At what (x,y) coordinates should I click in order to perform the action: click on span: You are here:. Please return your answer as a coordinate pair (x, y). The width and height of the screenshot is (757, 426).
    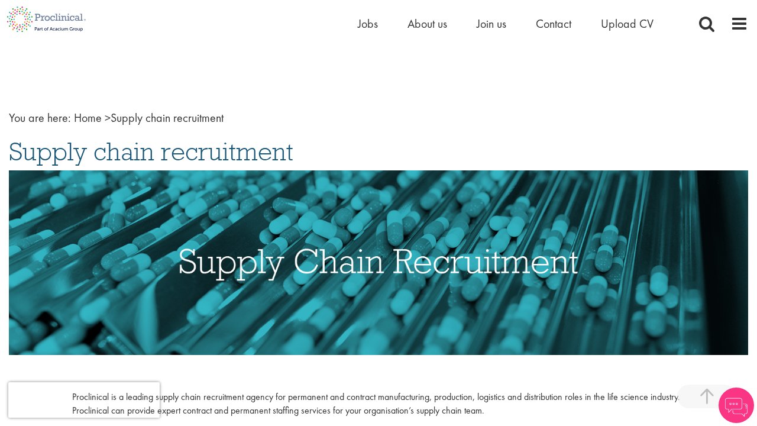
    Looking at the image, I should click on (40, 118).